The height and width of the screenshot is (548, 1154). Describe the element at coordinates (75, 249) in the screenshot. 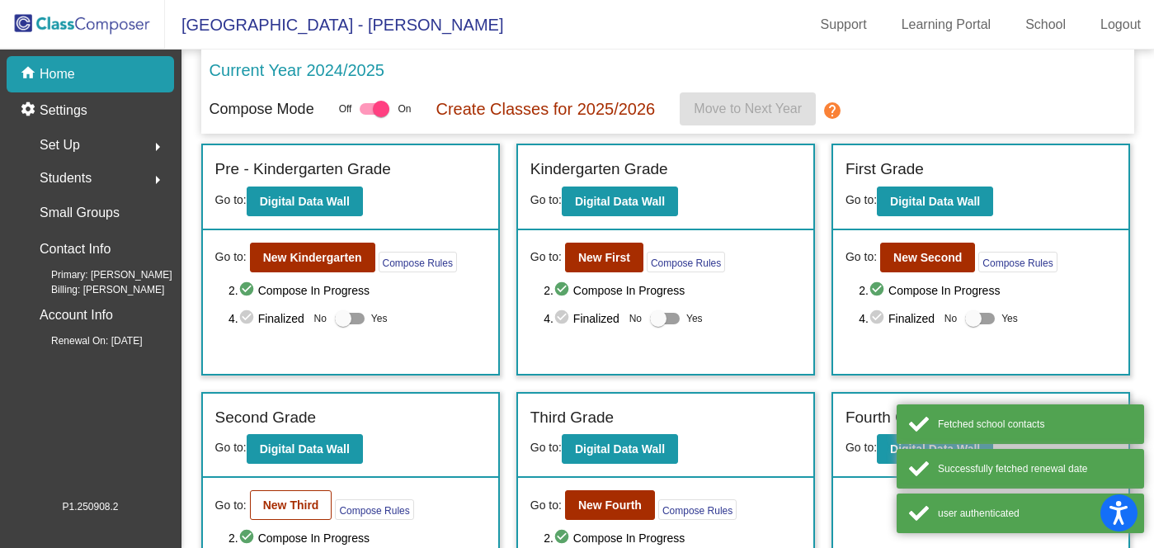

I see `p: Contact Info` at that location.